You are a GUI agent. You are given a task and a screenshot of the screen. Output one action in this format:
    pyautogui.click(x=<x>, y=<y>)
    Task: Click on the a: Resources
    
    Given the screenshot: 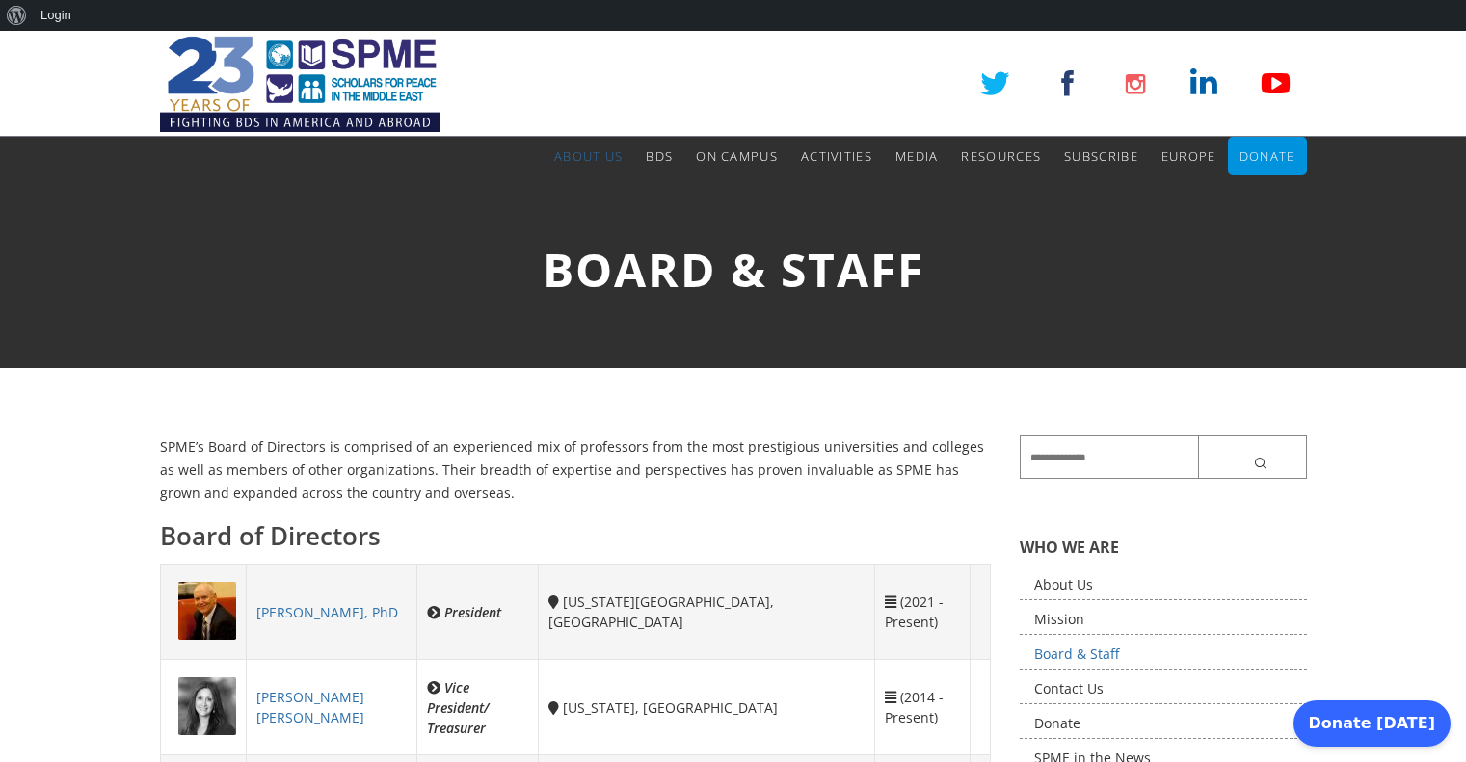 What is the action you would take?
    pyautogui.click(x=1000, y=156)
    